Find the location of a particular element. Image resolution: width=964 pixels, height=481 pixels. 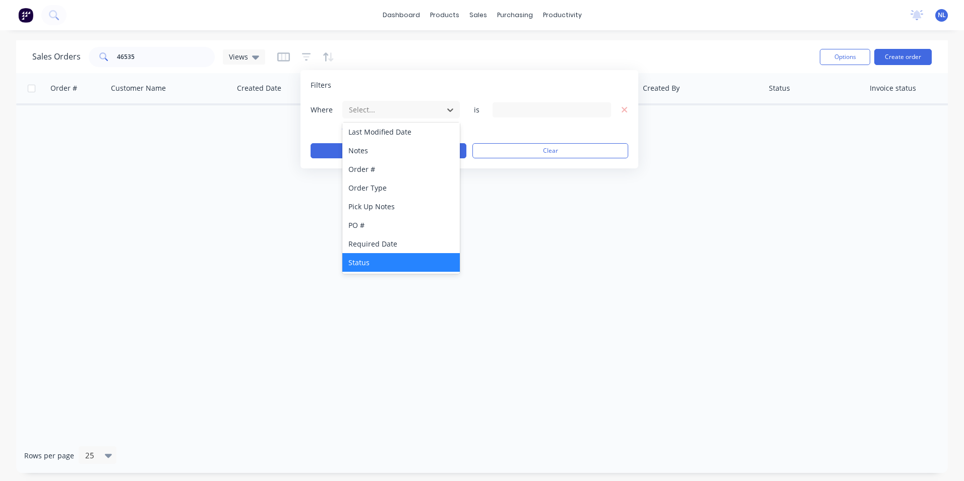

div: Created By is located at coordinates (661, 88).